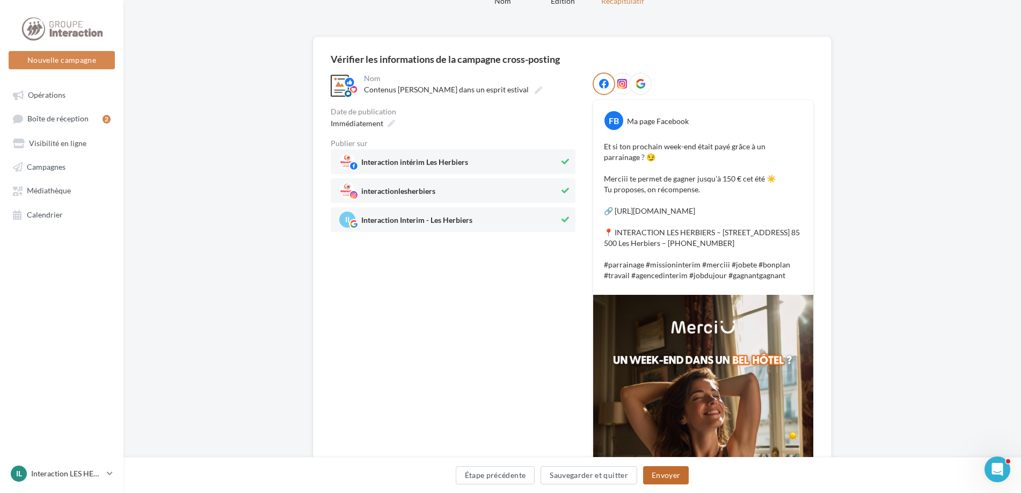  I want to click on span: Médiathèque, so click(49, 190).